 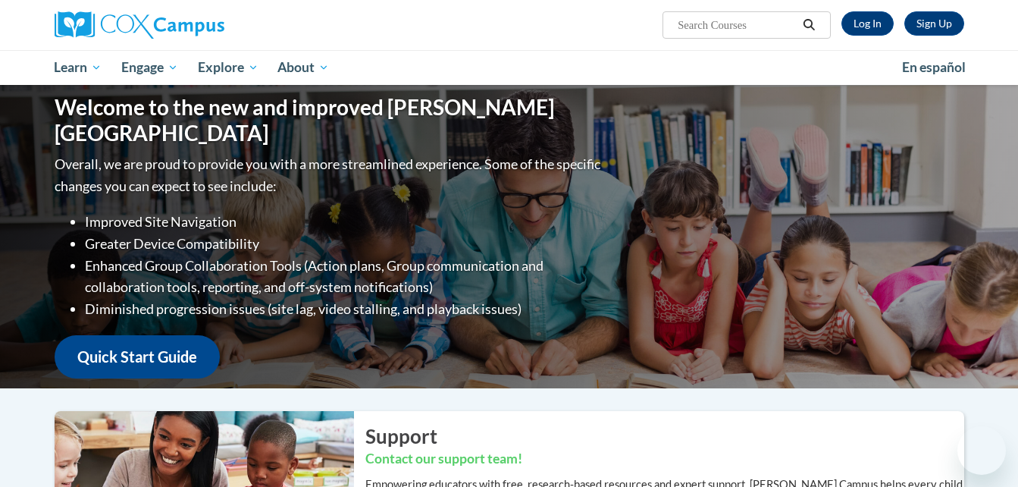 I want to click on p: Overall, we are proud to provide you with a more streamlined experience. Some of the specific cha..., so click(x=329, y=175).